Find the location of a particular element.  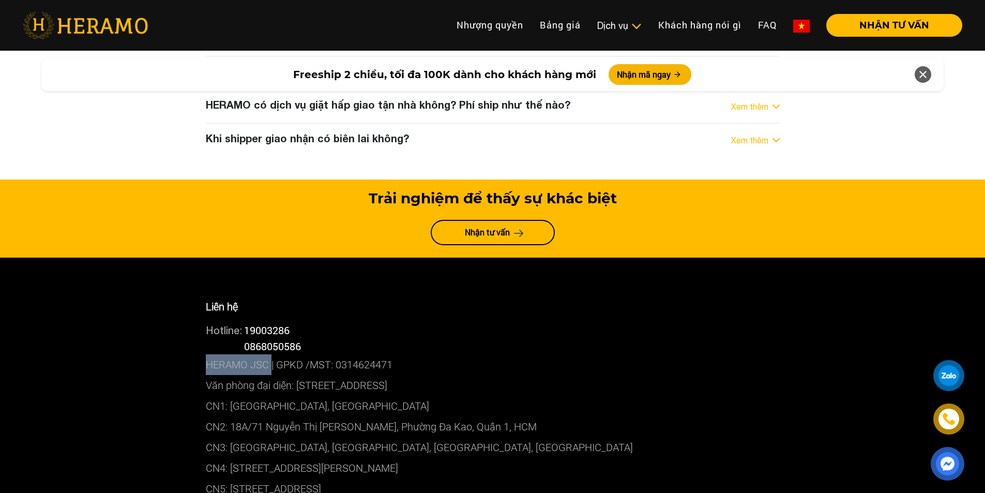

h3: HERAMO có dịch vụ giặt hấp giao tận nhà không? Phí ship như thế nào? is located at coordinates (388, 104).